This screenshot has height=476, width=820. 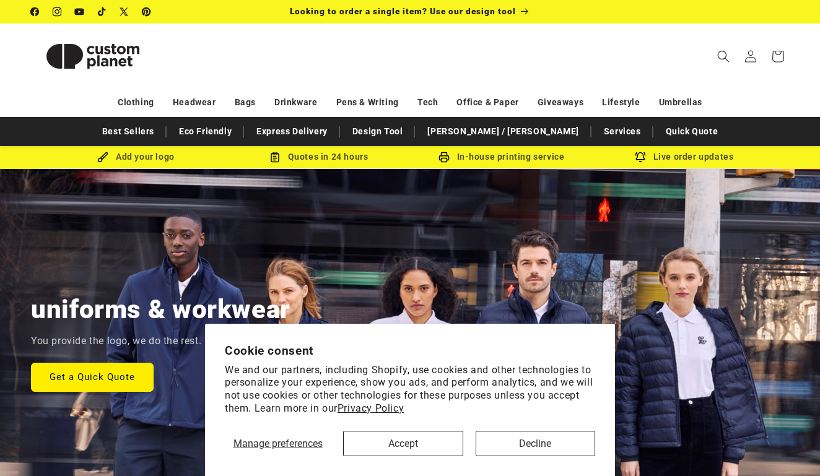 I want to click on a: Headwear, so click(x=194, y=102).